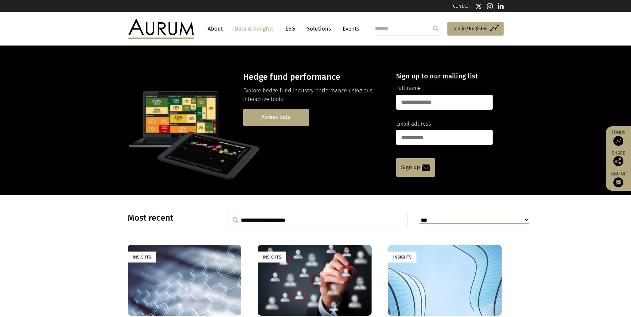 This screenshot has width=631, height=317. I want to click on img: Aurum, so click(161, 29).